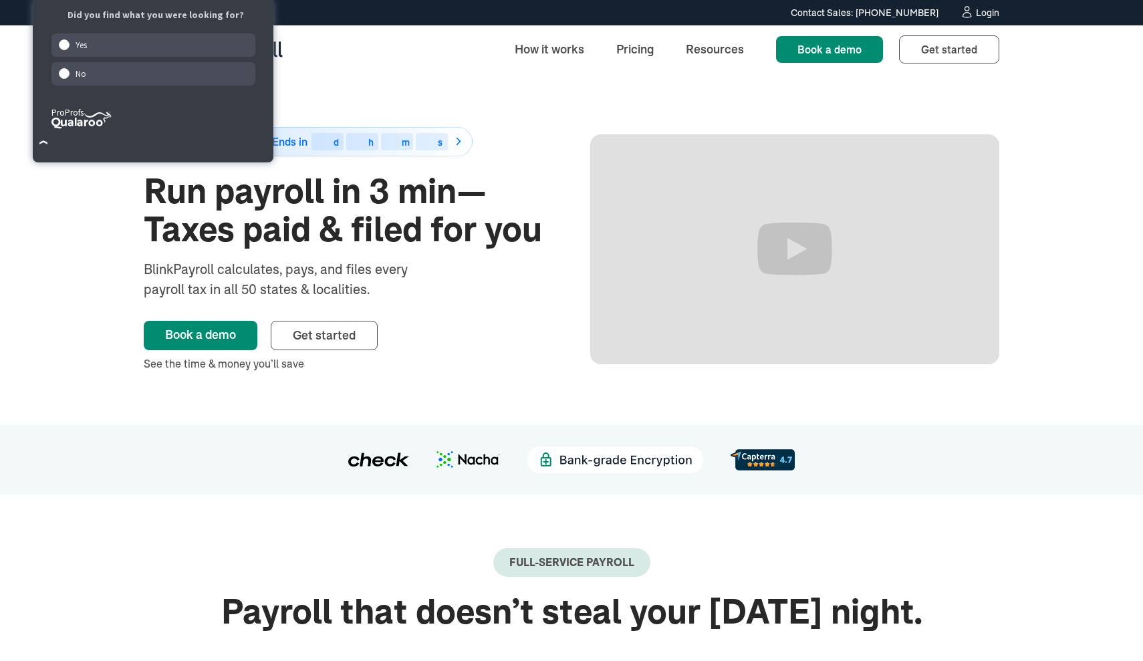 This screenshot has width=1143, height=661. Describe the element at coordinates (348, 211) in the screenshot. I see `h1: Run payroll in 3 min—Taxes paid & filed for you` at that location.